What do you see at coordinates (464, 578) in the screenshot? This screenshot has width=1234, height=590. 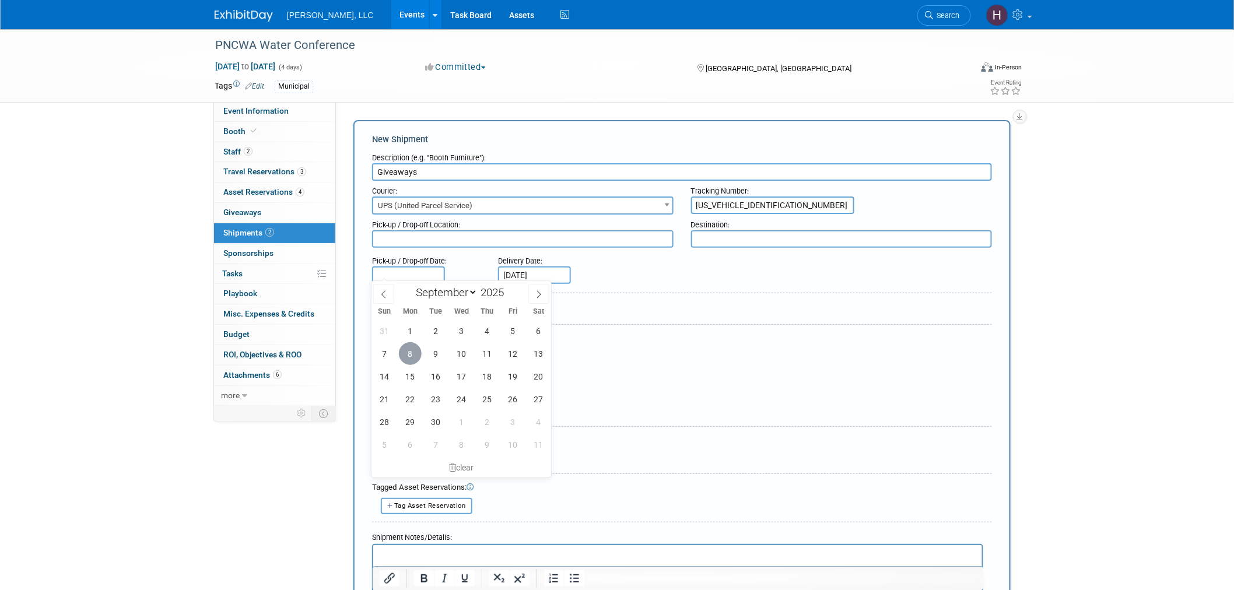 I see `button: Underline` at bounding box center [464, 578].